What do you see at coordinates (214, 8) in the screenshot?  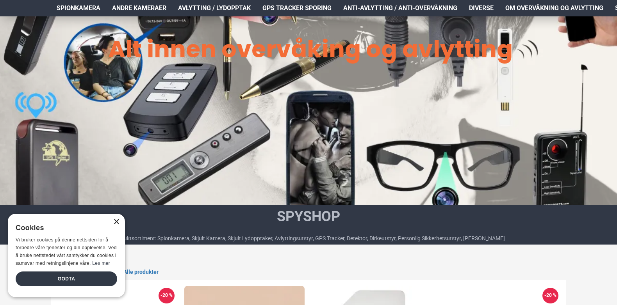 I see `span: Avlytting / Lydopptak` at bounding box center [214, 8].